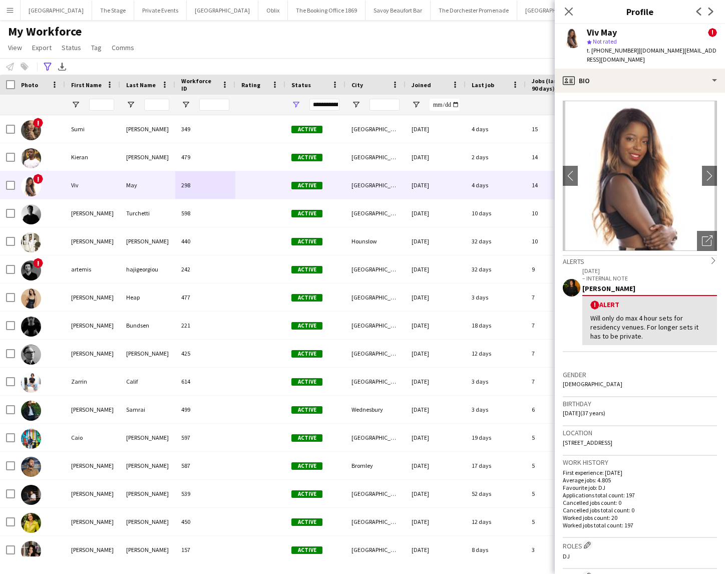 The width and height of the screenshot is (725, 574). What do you see at coordinates (205, 493) in the screenshot?
I see `div: 539` at bounding box center [205, 493].